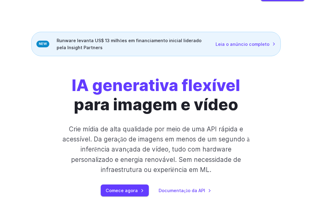 The width and height of the screenshot is (312, 201). What do you see at coordinates (182, 191) in the screenshot?
I see `font: Documentação da API` at bounding box center [182, 191].